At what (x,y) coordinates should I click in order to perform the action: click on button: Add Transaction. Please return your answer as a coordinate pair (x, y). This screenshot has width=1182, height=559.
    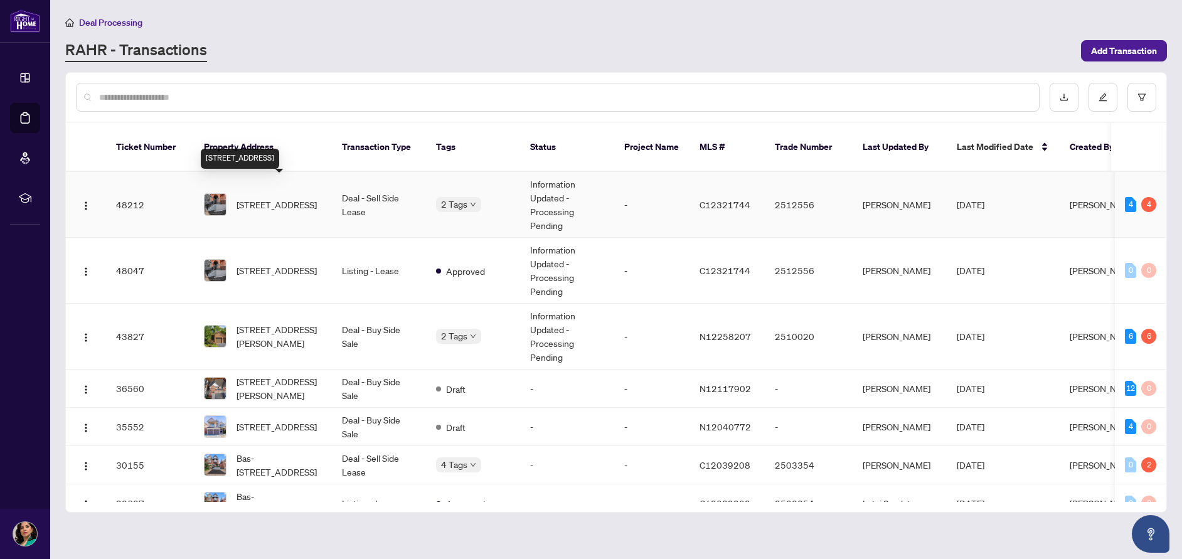
    Looking at the image, I should click on (1123, 51).